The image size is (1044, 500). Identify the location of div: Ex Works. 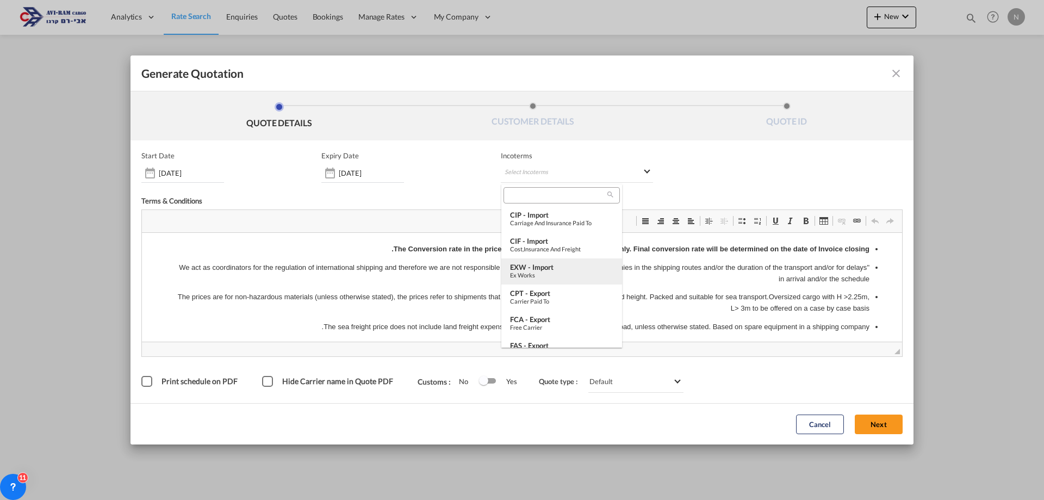
(562, 275).